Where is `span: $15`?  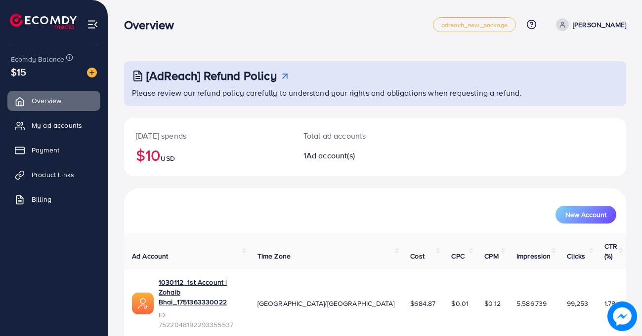
span: $15 is located at coordinates (18, 72).